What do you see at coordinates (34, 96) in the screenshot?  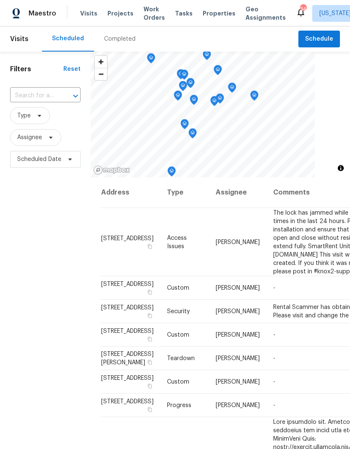 I see `input: Search for an address...` at bounding box center [34, 96].